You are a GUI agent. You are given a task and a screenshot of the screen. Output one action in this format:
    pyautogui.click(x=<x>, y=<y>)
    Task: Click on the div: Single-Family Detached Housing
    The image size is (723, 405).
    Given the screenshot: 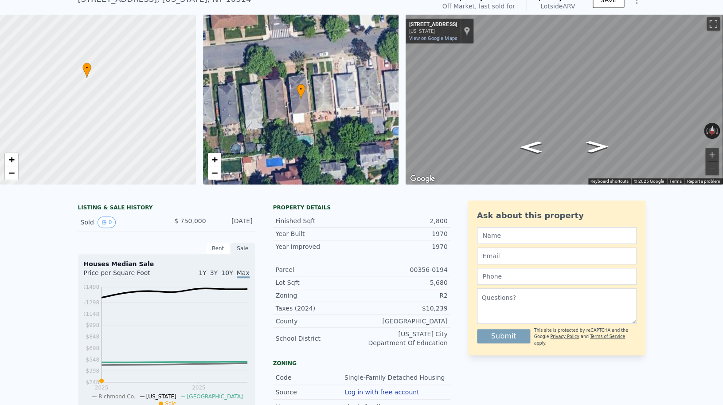 What is the action you would take?
    pyautogui.click(x=396, y=377)
    